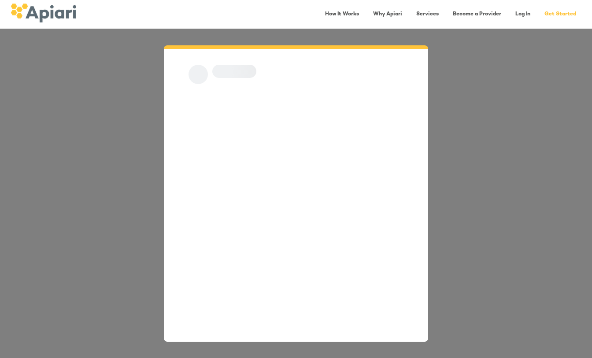 This screenshot has width=592, height=358. What do you see at coordinates (427, 14) in the screenshot?
I see `a: Services` at bounding box center [427, 14].